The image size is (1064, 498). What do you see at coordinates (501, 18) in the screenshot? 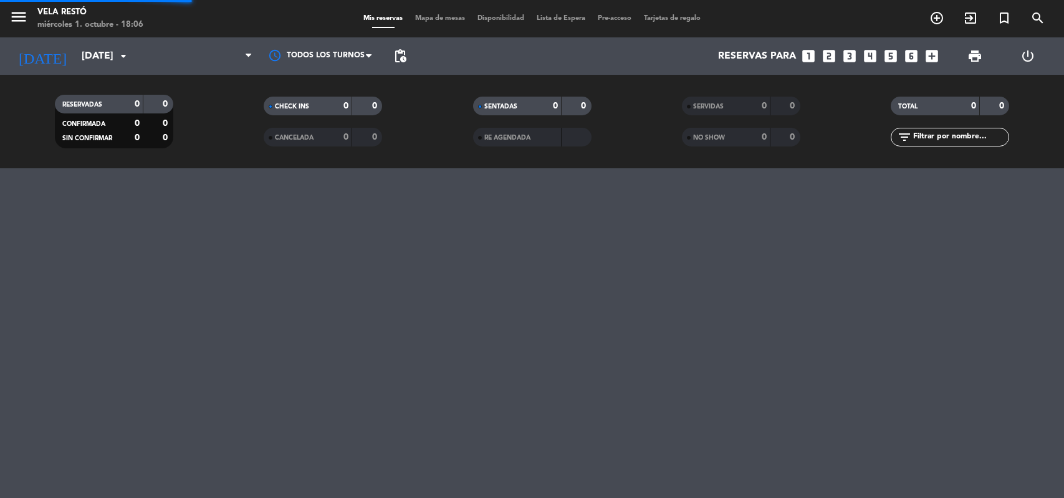
I see `span: Disponibilidad` at bounding box center [501, 18].